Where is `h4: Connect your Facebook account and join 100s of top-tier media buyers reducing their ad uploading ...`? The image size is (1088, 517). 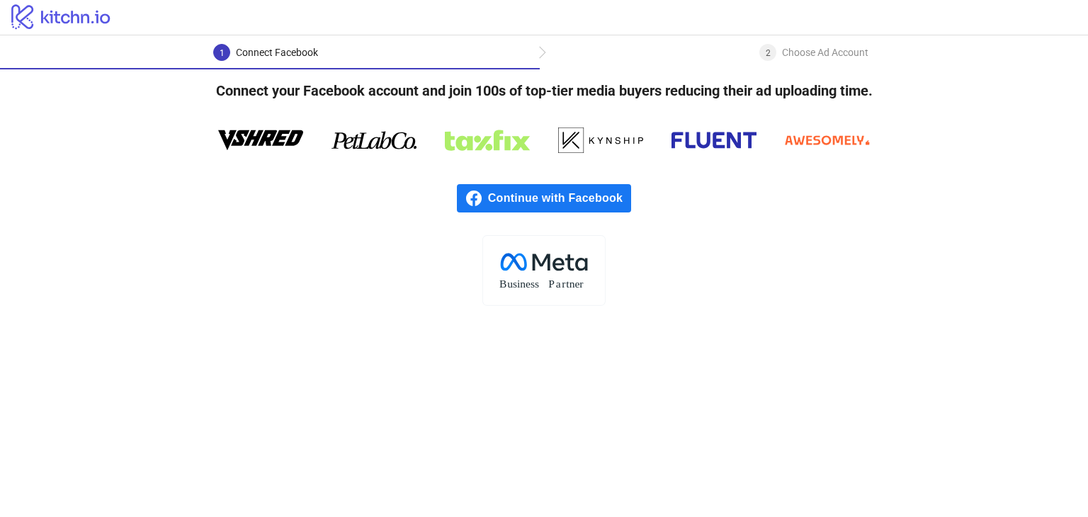
h4: Connect your Facebook account and join 100s of top-tier media buyers reducing their ad uploading ... is located at coordinates (544, 91).